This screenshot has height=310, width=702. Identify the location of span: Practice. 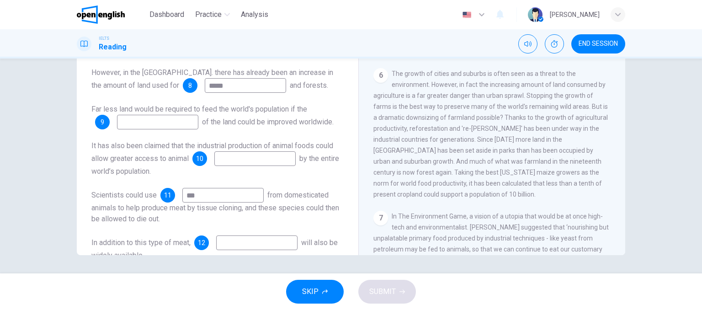
(209, 15).